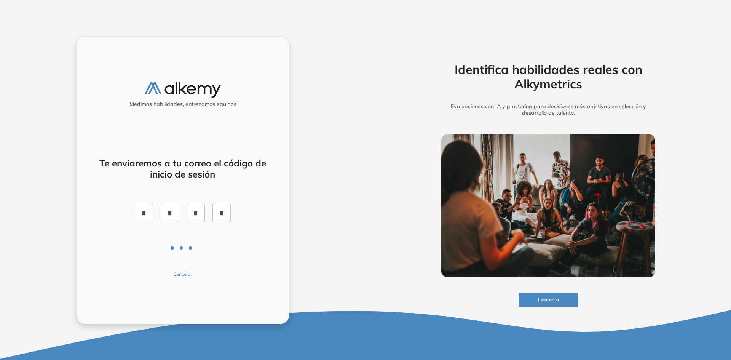 The height and width of the screenshot is (360, 731). Describe the element at coordinates (548, 77) in the screenshot. I see `h2: Identifica habilidades reales con Alkymetrics` at that location.